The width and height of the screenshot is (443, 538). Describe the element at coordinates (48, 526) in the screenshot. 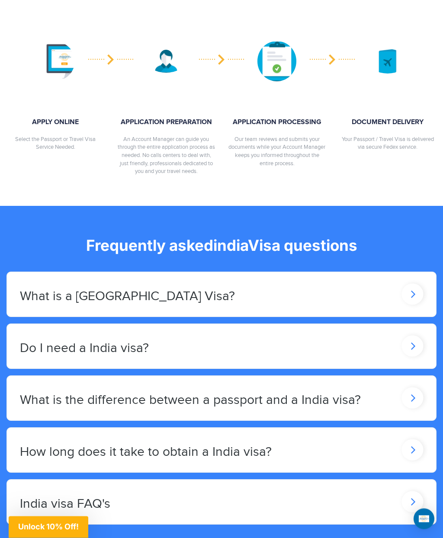

I see `span: Unlock 10% Off!` at that location.